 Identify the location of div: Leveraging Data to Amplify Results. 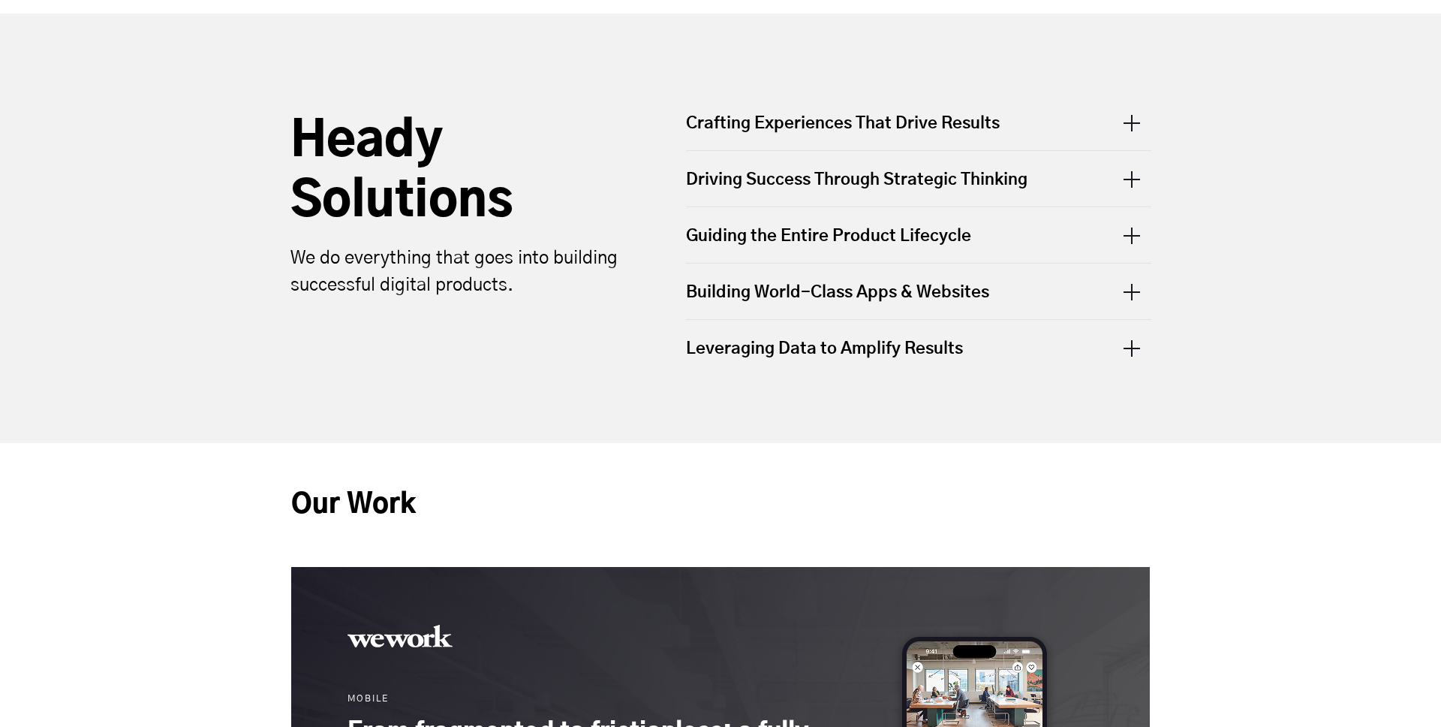
(919, 348).